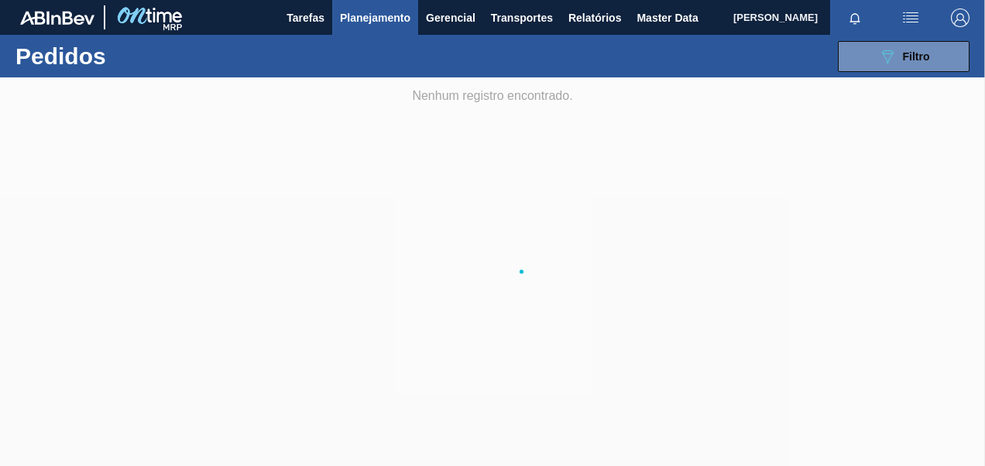 The height and width of the screenshot is (466, 985). What do you see at coordinates (855, 18) in the screenshot?
I see `button: Notificações` at bounding box center [855, 18].